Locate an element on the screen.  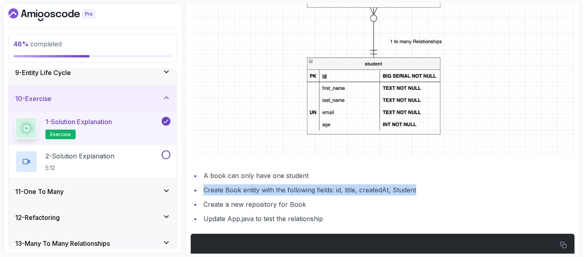
button: 9-Entity Life Cycle is located at coordinates (93, 73).